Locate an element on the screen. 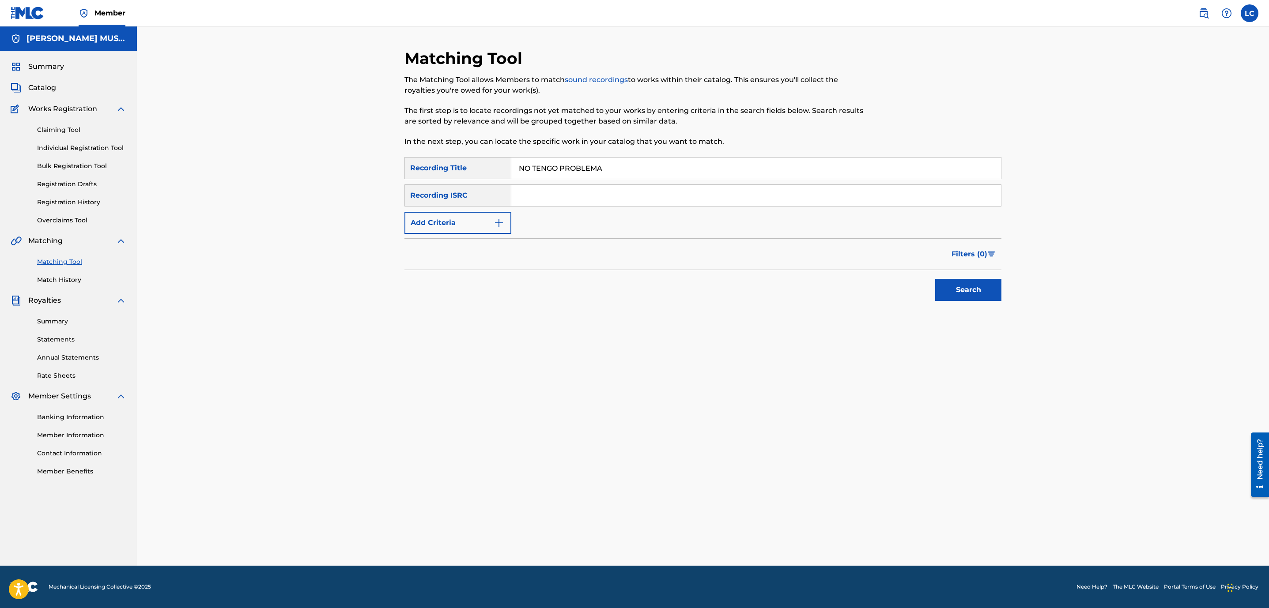 This screenshot has height=608, width=1269. img: search is located at coordinates (1203, 13).